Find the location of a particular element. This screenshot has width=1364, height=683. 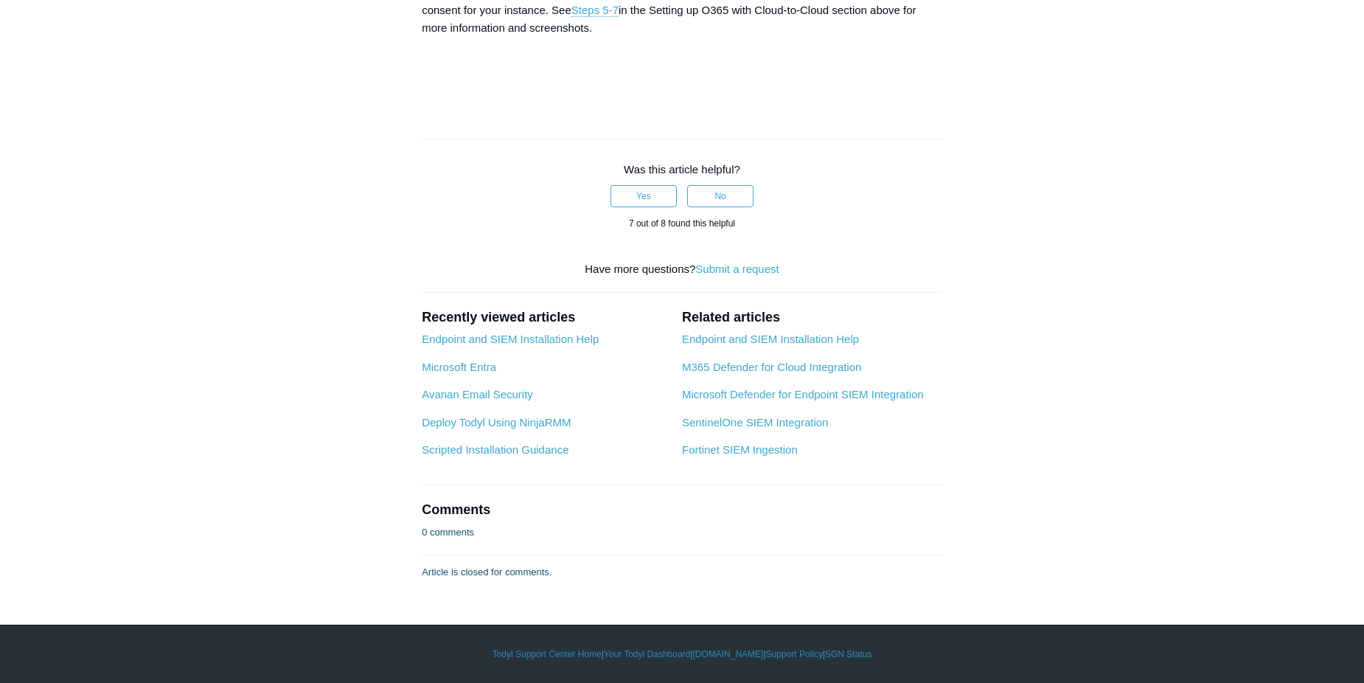

a: M365 Defender for Cloud Integration is located at coordinates (771, 366).